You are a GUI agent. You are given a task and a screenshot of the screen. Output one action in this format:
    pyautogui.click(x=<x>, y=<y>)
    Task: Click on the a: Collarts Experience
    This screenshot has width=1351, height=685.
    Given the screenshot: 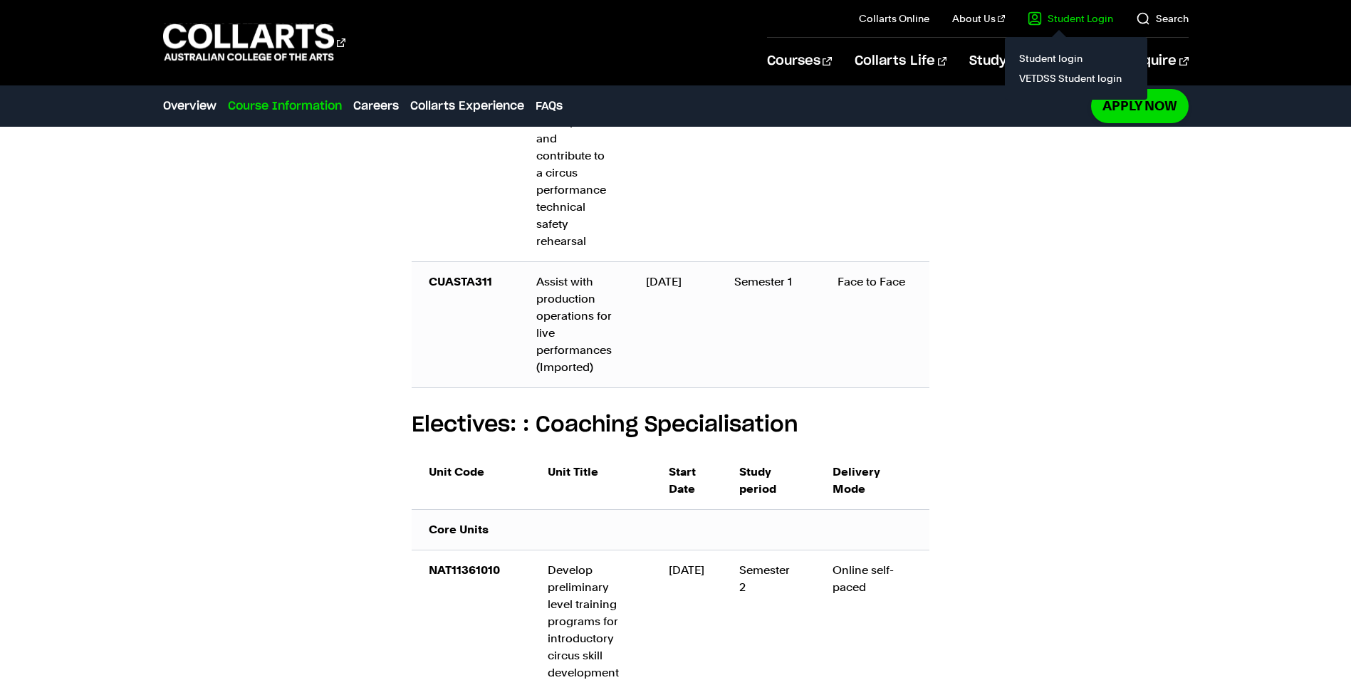 What is the action you would take?
    pyautogui.click(x=467, y=106)
    